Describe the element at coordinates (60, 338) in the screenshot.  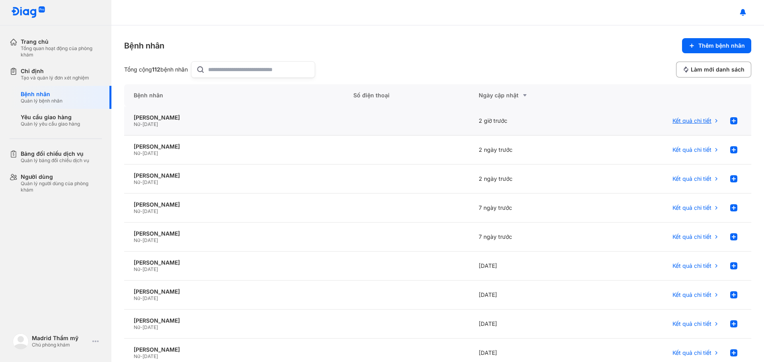
I see `div: Madrid Thẩm mỹ` at that location.